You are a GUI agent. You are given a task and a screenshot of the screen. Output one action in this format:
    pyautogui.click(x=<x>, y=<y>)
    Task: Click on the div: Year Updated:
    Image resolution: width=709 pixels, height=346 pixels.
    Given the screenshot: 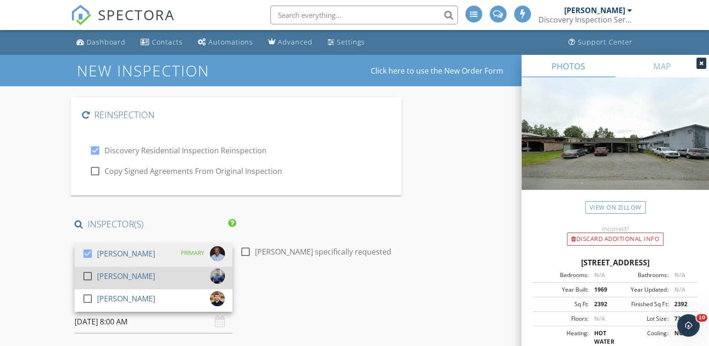 What is the action you would take?
    pyautogui.click(x=641, y=290)
    